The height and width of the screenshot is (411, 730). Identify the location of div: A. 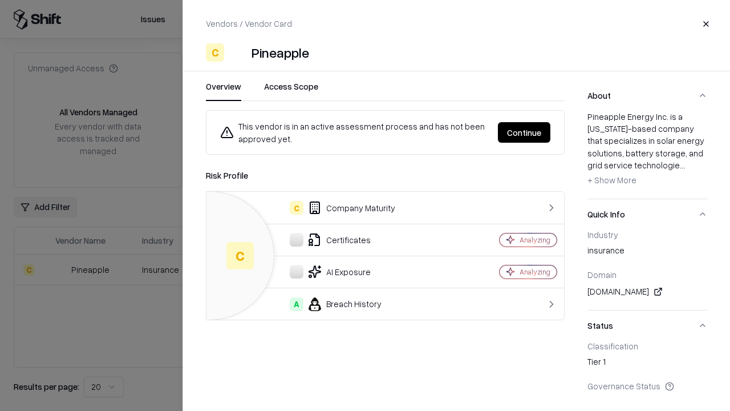
(297, 304).